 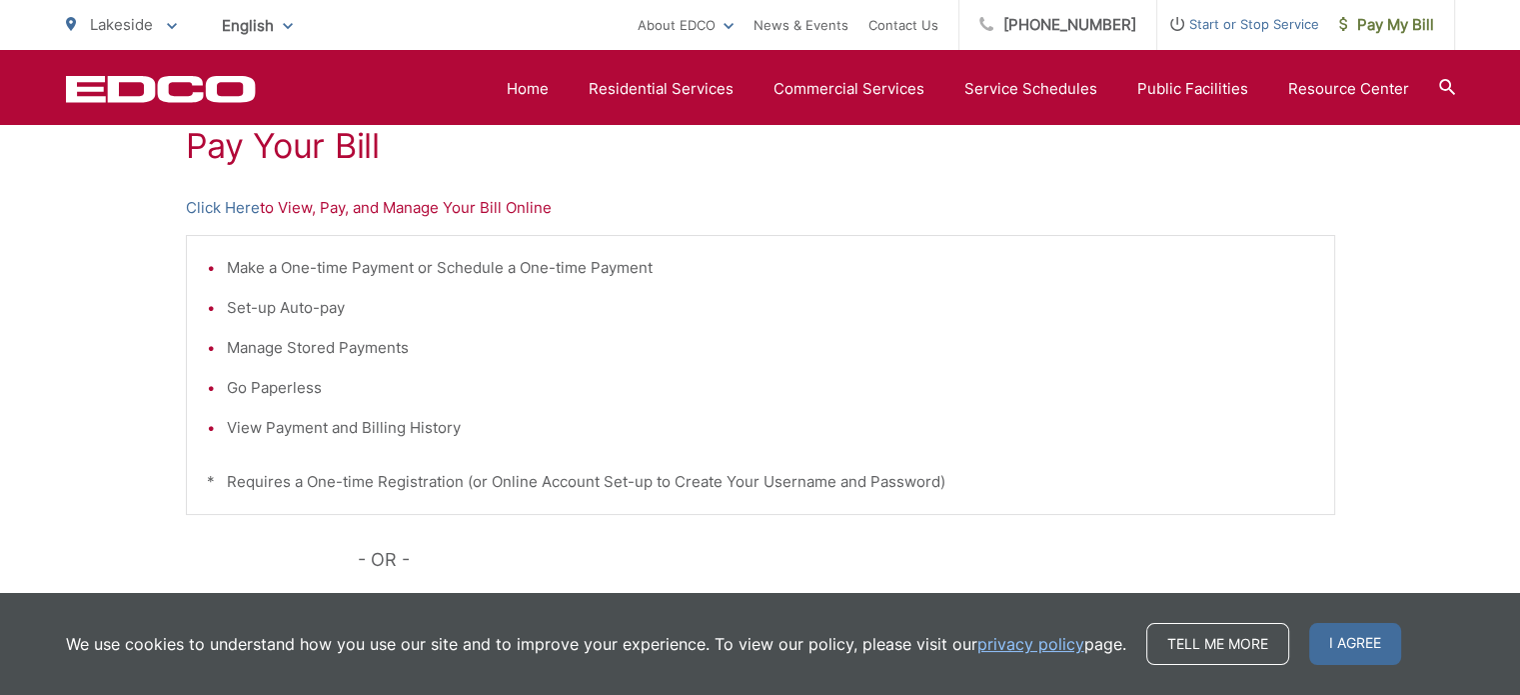 I want to click on p: * Requires a One-time Registration (or Online Account Set-up to Create Your Username and Password), so click(x=761, y=482).